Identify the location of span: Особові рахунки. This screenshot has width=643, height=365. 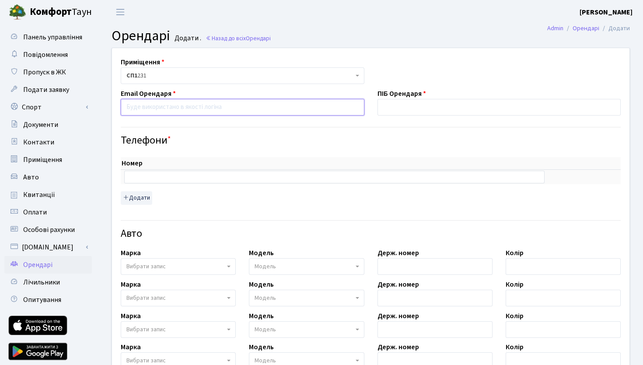
(49, 230).